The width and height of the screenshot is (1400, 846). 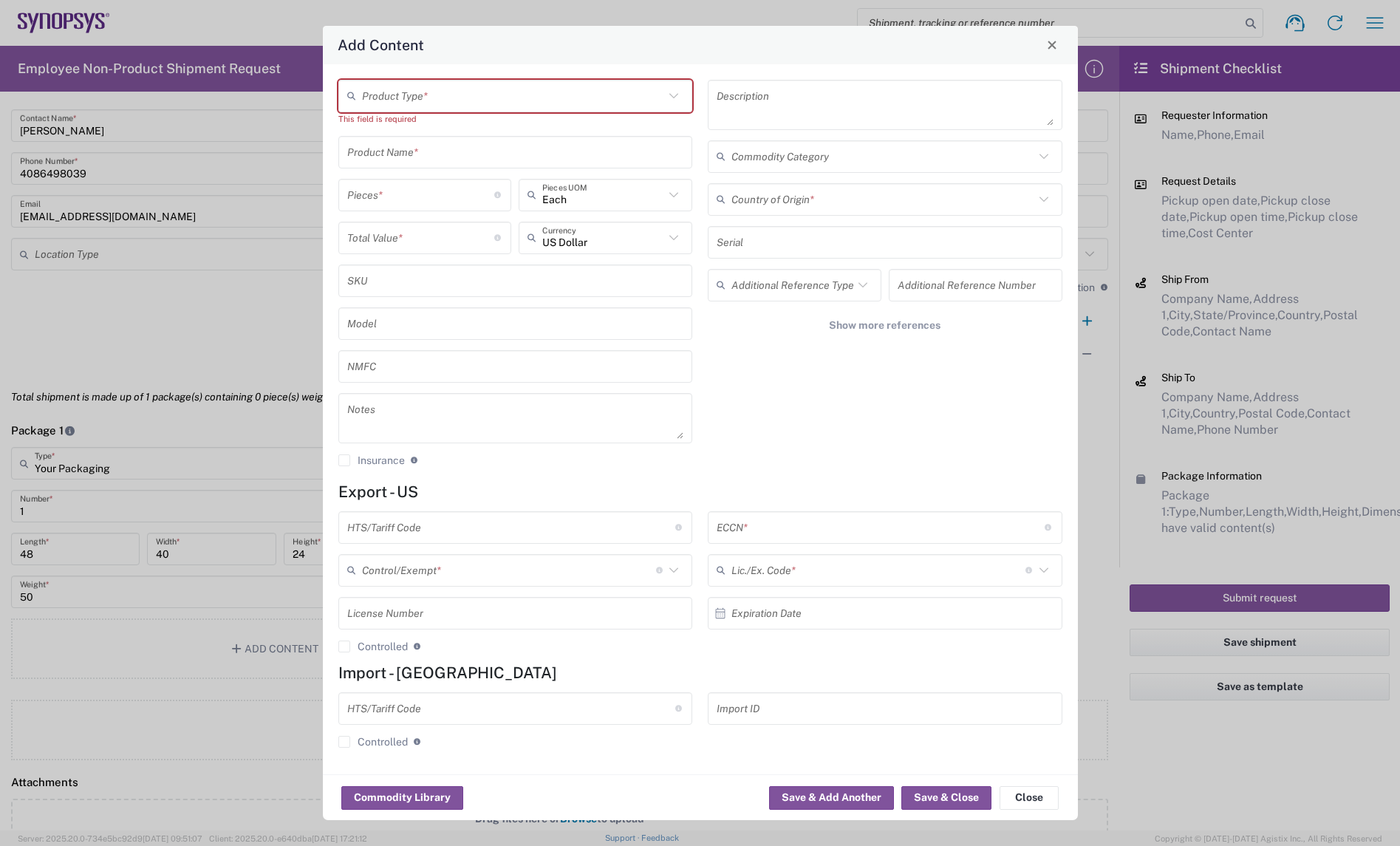 What do you see at coordinates (946, 798) in the screenshot?
I see `button: Save & Close` at bounding box center [946, 798].